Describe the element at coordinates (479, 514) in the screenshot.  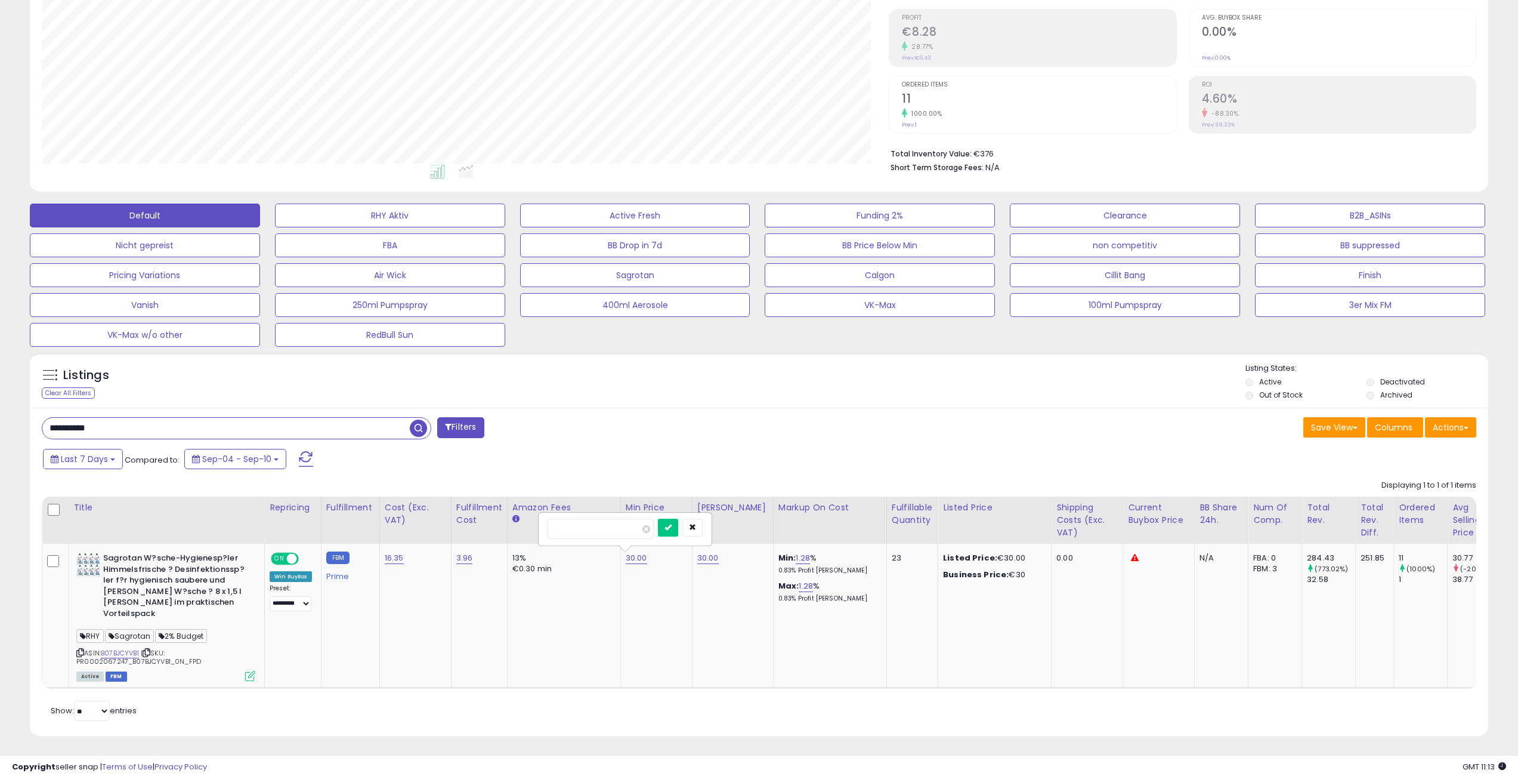
I see `div: Fulfillment Cost` at that location.